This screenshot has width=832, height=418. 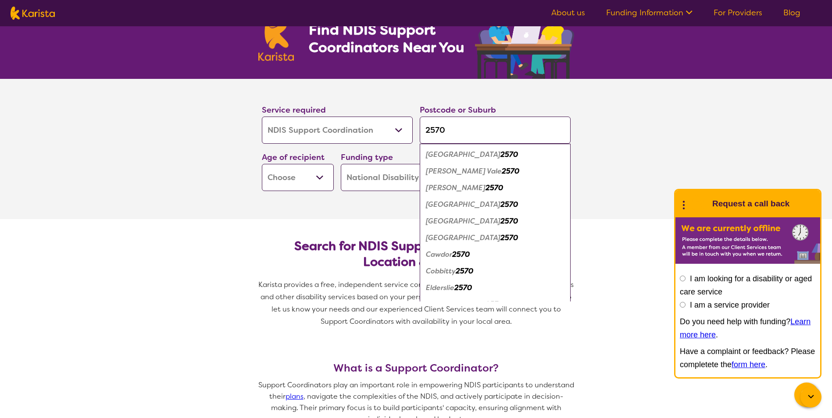 What do you see at coordinates (495, 271) in the screenshot?
I see `div: Cobbitty 2570` at bounding box center [495, 271].